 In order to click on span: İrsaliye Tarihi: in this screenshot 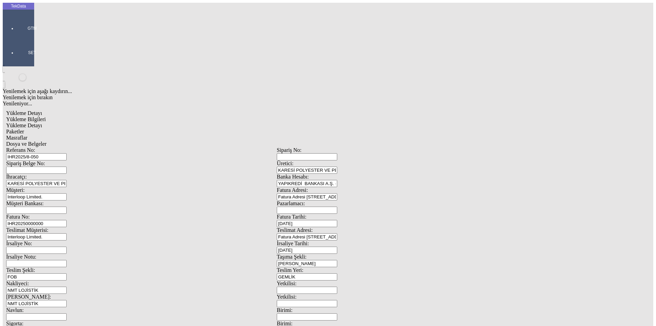, I will do `click(293, 243)`.